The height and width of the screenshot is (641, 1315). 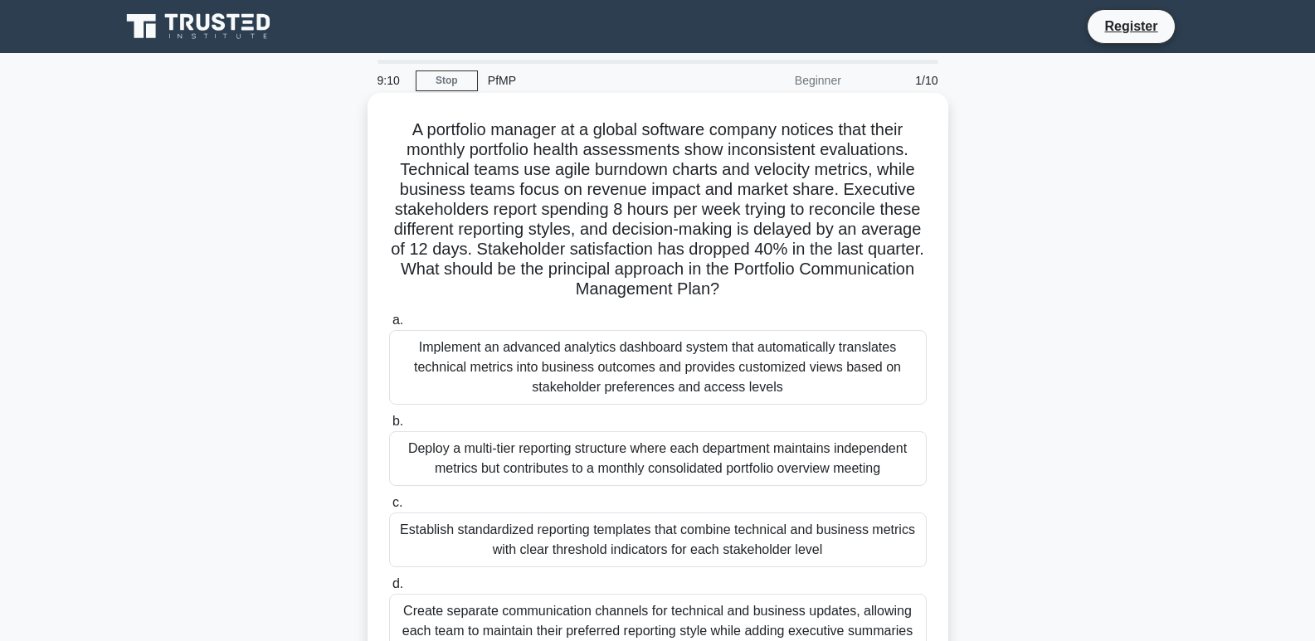 What do you see at coordinates (446, 80) in the screenshot?
I see `a: Stop` at bounding box center [446, 80].